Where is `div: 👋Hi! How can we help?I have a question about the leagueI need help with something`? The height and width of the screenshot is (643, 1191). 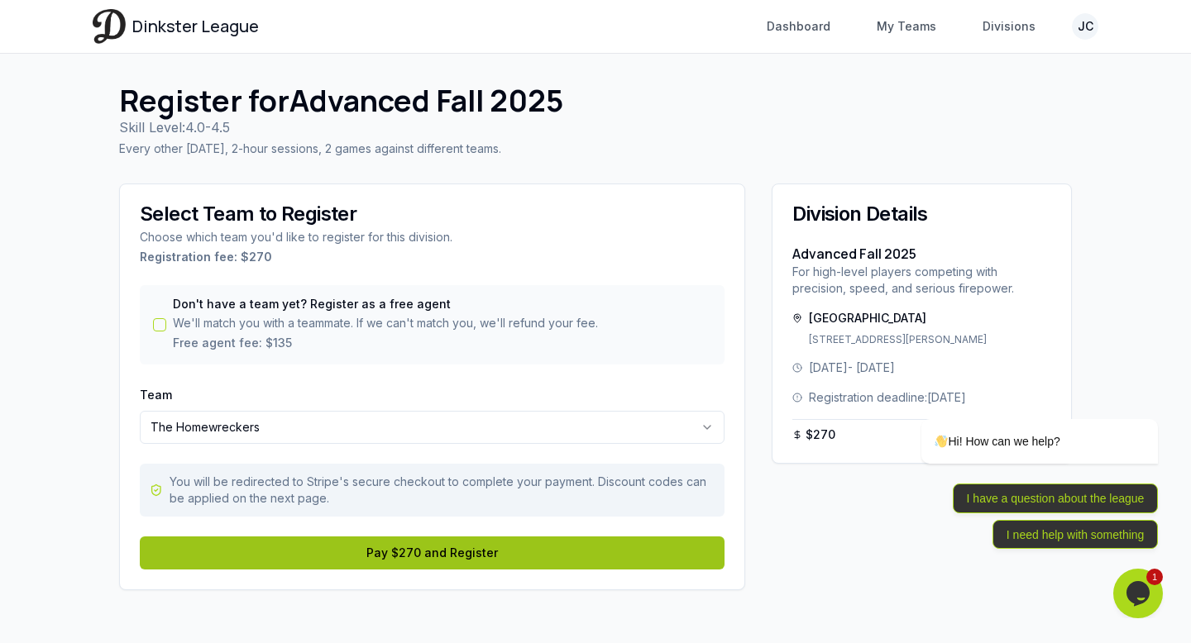
div: 👋Hi! How can we help?I have a question about the leagueI need help with something is located at coordinates (150, 215).